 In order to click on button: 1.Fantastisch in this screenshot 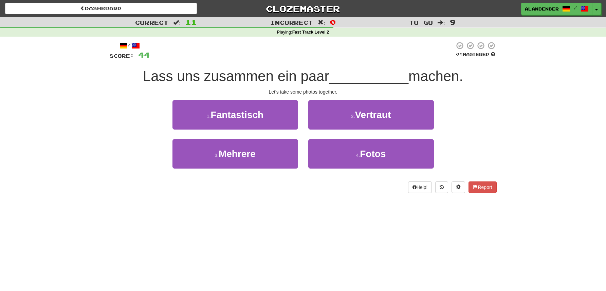, I will do `click(235, 115)`.